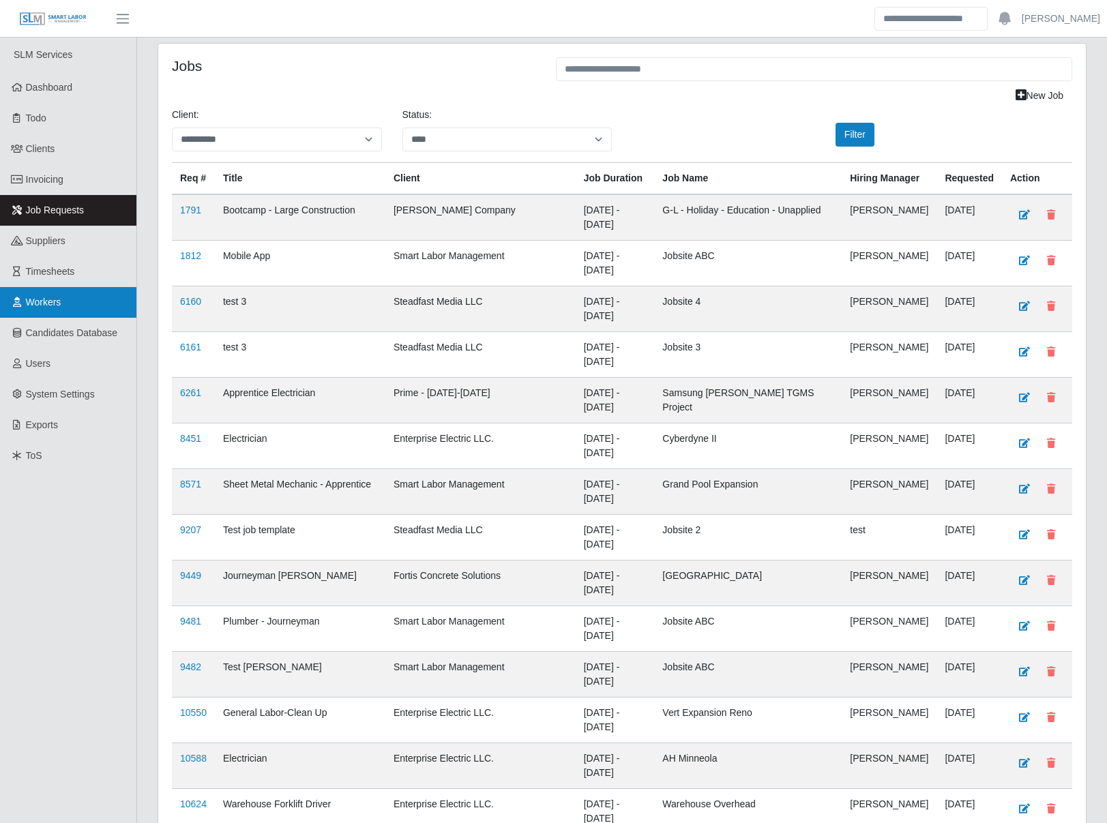 The height and width of the screenshot is (823, 1107). Describe the element at coordinates (969, 179) in the screenshot. I see `th: Requested` at that location.